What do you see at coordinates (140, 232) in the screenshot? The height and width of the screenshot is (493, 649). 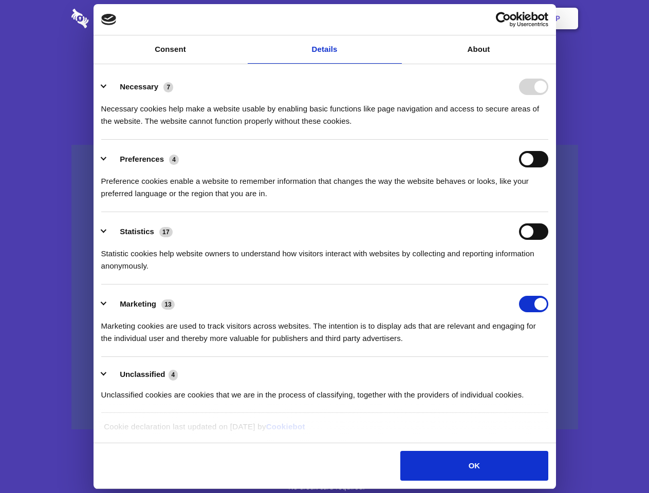 I see `button: Statistics (17)` at bounding box center [140, 232].